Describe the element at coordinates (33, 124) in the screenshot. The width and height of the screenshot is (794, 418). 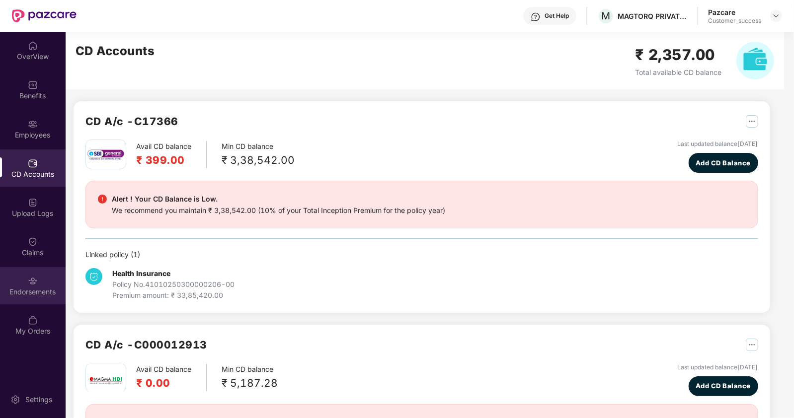
I see `img: svg+xml;base64,PHN2ZyBpZD0iRW1wbG95ZWVzIiB4bWxucz0iaHR0cDovL3d3dy53My5vcmcvMjAwMC9zdmciIHdpZHRoPS...` at that location.